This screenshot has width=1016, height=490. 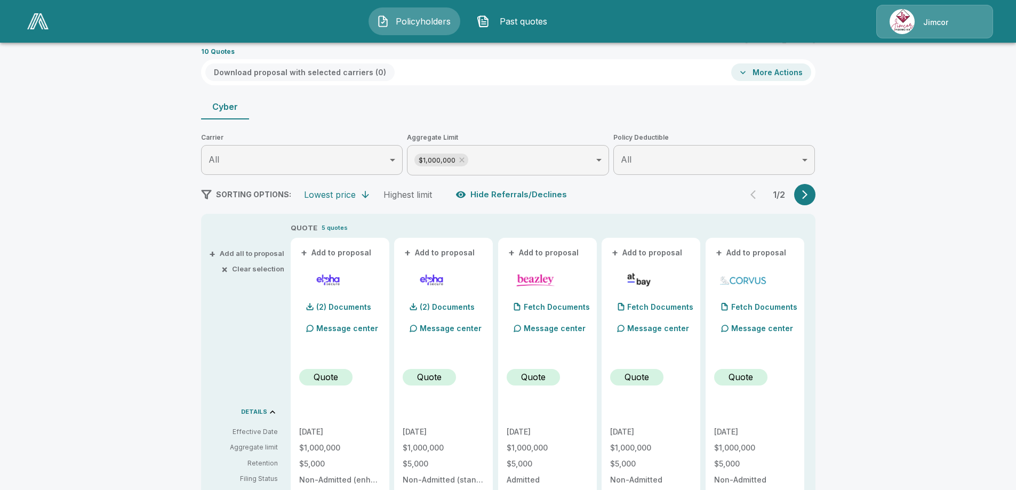 I want to click on span: Aggregate Limit, so click(x=507, y=138).